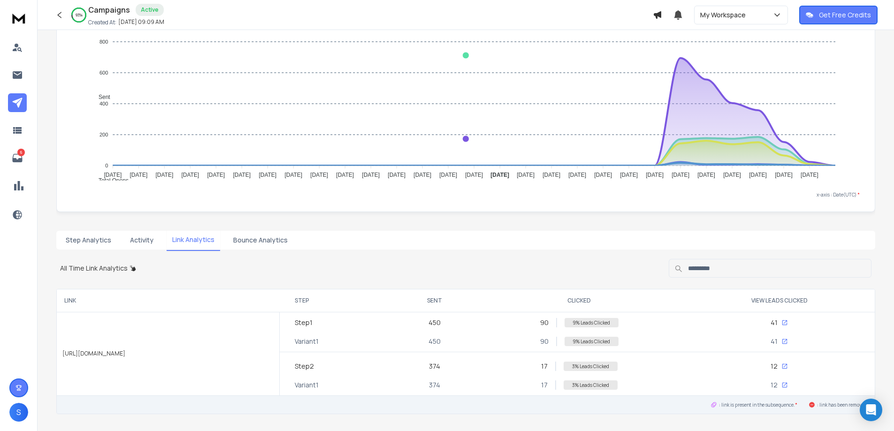 The image size is (894, 431). What do you see at coordinates (168, 301) in the screenshot?
I see `th: LINK` at bounding box center [168, 301].